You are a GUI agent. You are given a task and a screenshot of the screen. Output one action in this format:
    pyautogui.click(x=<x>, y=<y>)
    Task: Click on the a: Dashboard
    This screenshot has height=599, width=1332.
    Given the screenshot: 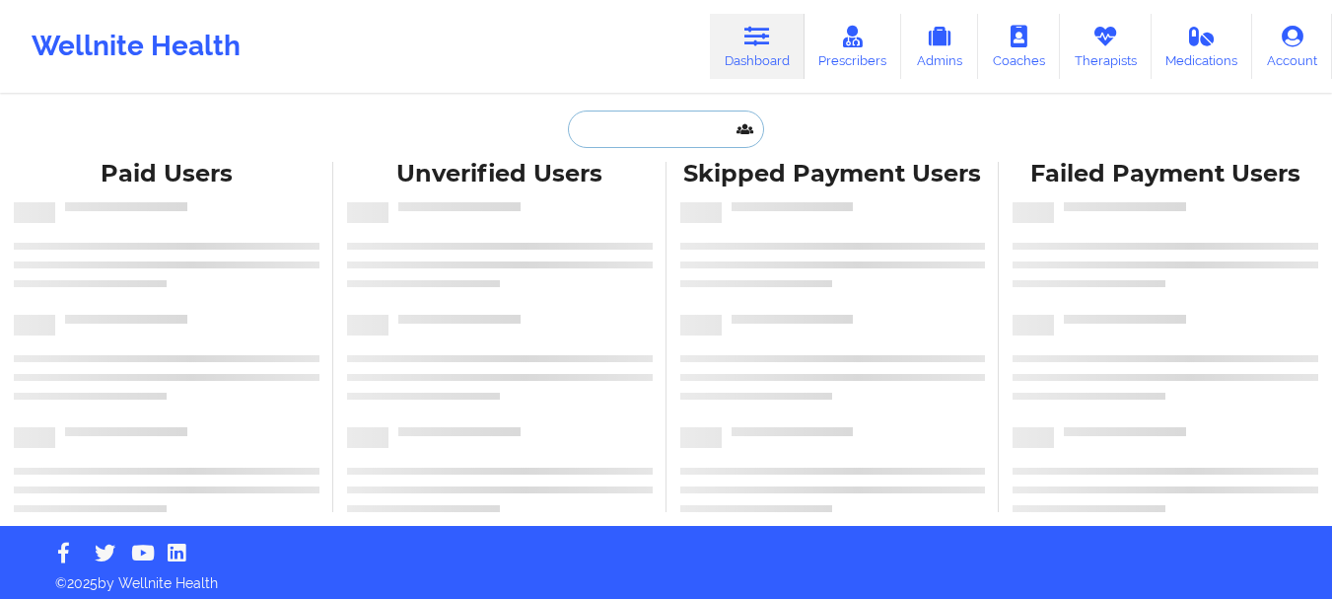 What is the action you would take?
    pyautogui.click(x=757, y=46)
    